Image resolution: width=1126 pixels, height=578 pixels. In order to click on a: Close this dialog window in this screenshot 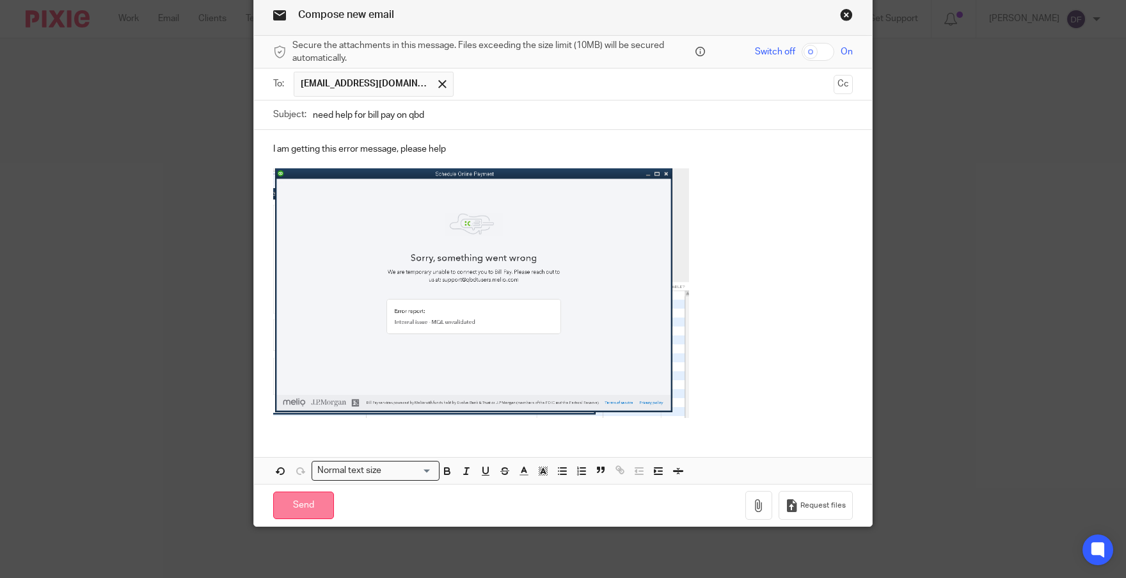, I will do `click(847, 17)`.